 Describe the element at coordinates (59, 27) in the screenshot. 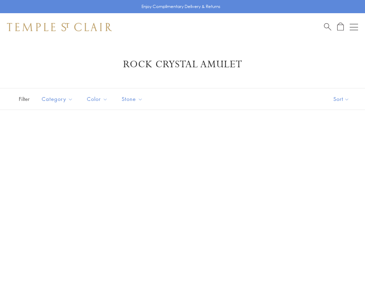

I see `img: Temple St. Clair` at that location.